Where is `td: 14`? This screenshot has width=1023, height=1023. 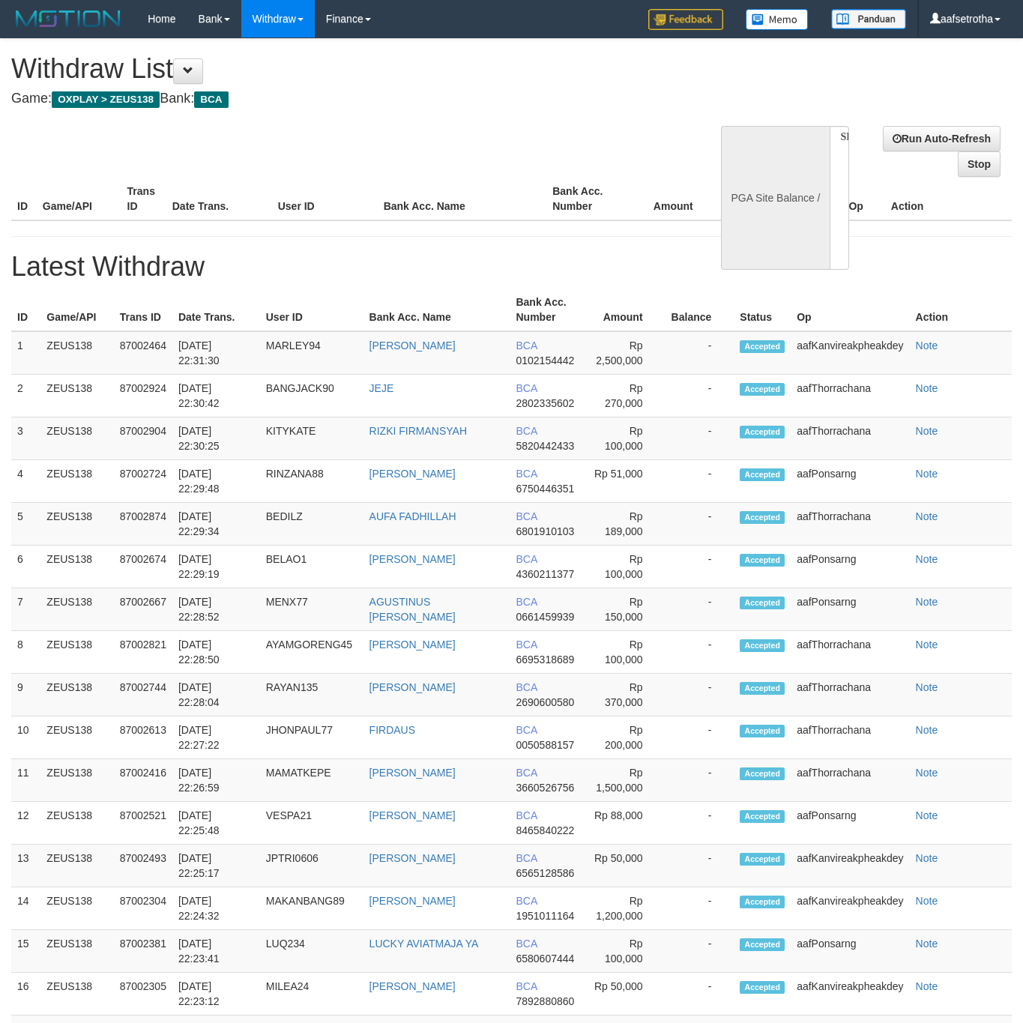
td: 14 is located at coordinates (25, 908).